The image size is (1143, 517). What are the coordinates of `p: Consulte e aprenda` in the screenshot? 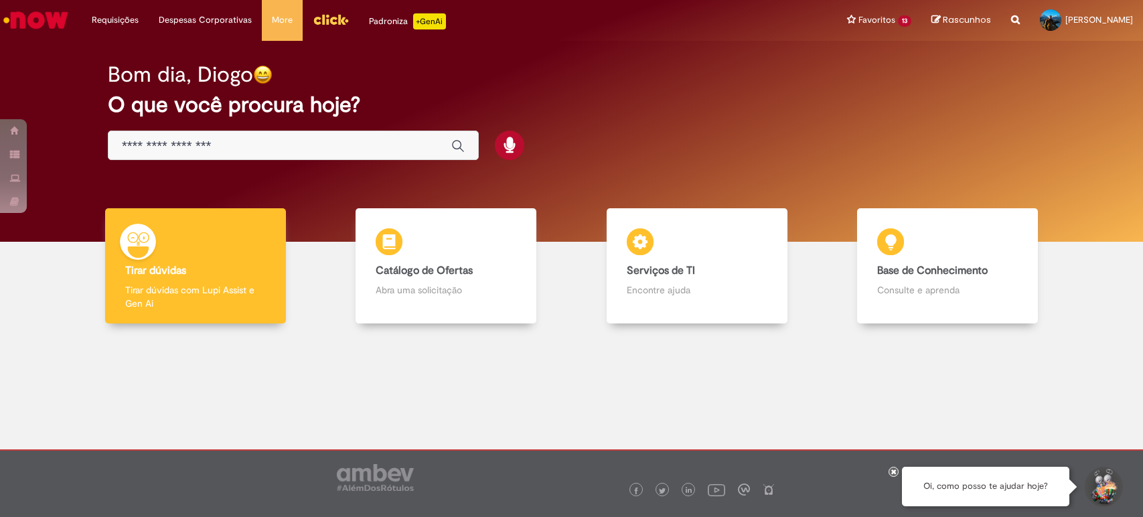 It's located at (947, 290).